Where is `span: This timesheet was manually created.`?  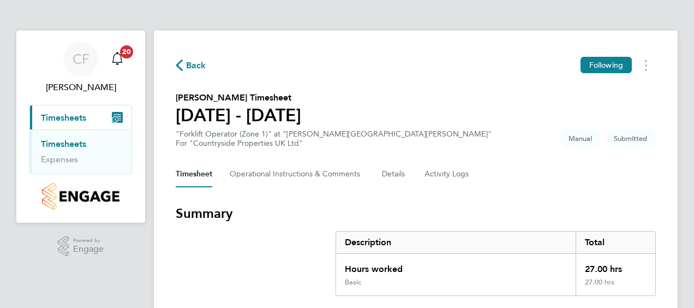
span: This timesheet was manually created. is located at coordinates (580, 138).